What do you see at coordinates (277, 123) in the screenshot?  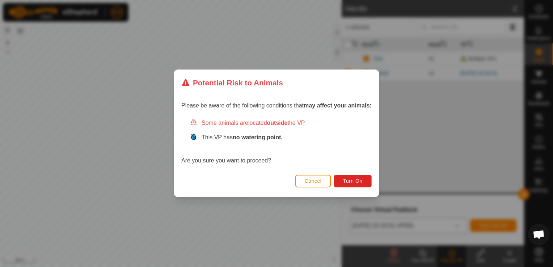 I see `span: located the VP.` at bounding box center [277, 123].